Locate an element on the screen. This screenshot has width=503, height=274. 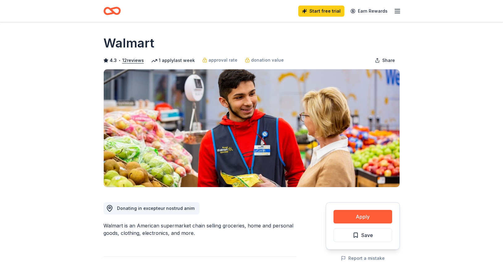
h1: Walmart is located at coordinates (129, 43).